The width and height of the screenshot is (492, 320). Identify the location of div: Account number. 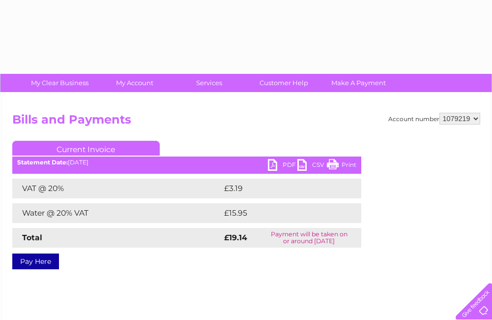
(434, 118).